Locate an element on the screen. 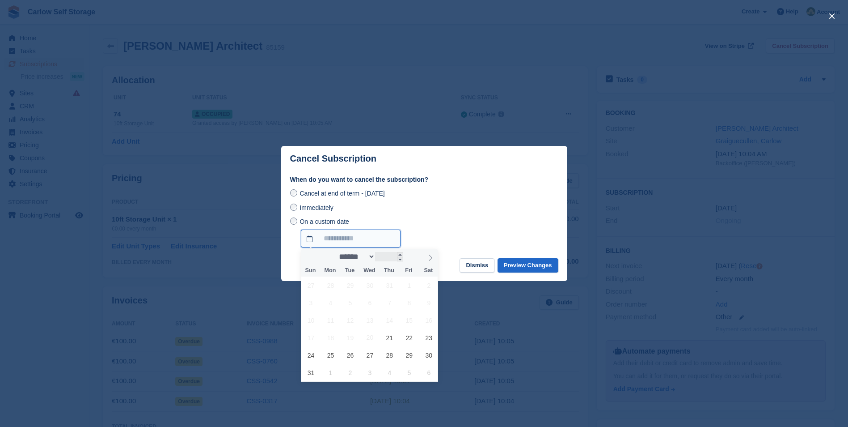 The image size is (848, 427). span: Sat is located at coordinates (428, 270).